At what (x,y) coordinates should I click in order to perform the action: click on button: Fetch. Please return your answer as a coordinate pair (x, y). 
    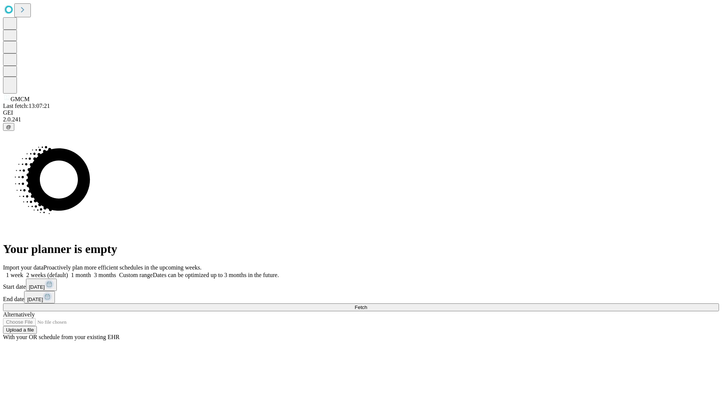
    Looking at the image, I should click on (361, 307).